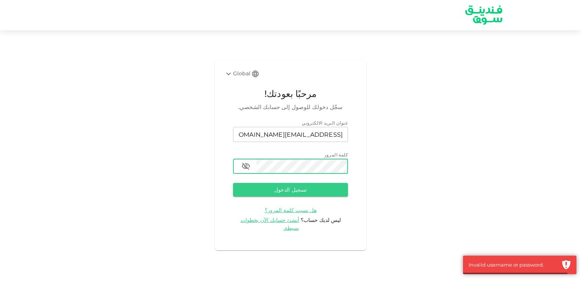 This screenshot has width=581, height=281. What do you see at coordinates (291, 94) in the screenshot?
I see `span: مرحبًا بعودتك!` at bounding box center [291, 94].